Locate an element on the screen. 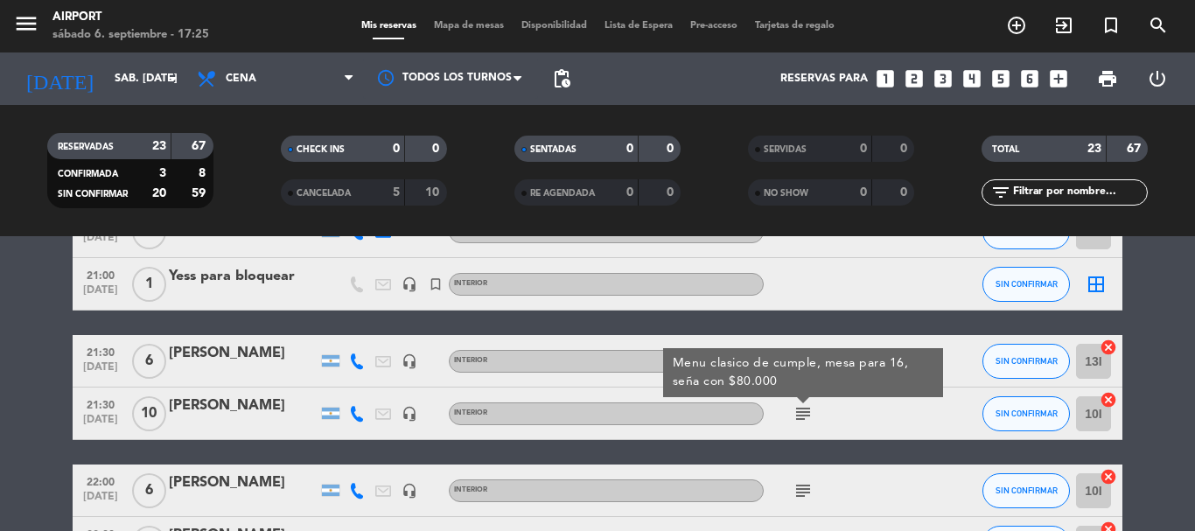 Image resolution: width=1195 pixels, height=531 pixels. span: Cena is located at coordinates (241, 79).